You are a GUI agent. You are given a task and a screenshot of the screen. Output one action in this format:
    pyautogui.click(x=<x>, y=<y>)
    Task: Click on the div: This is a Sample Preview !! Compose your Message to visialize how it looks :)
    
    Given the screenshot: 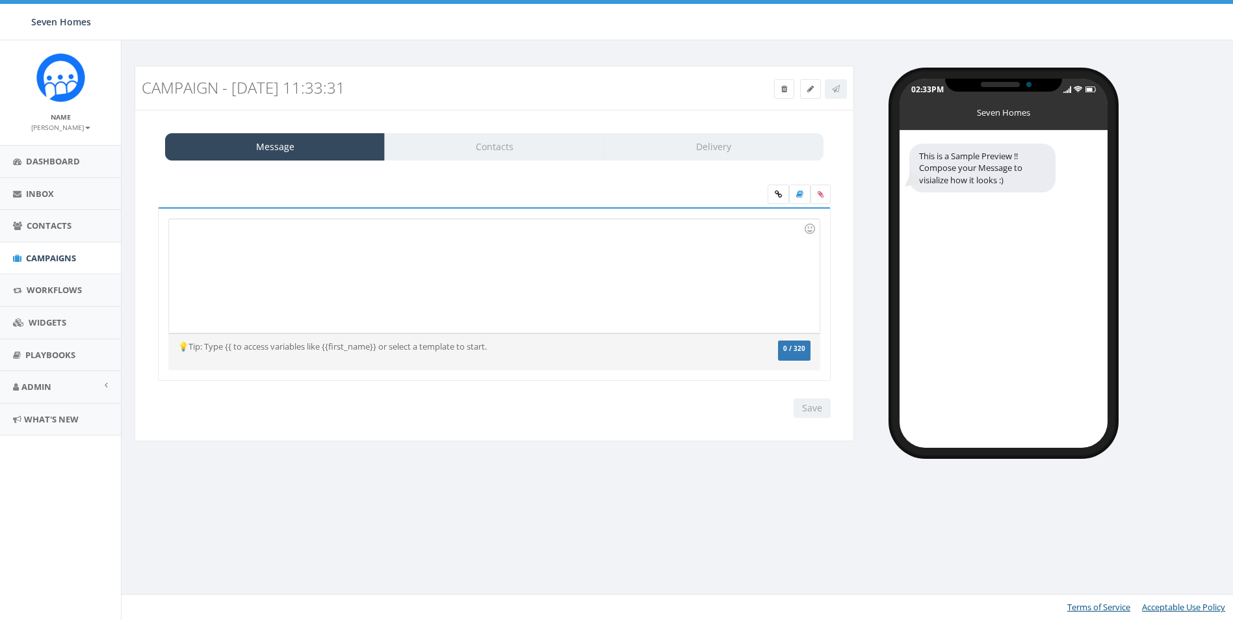 What is the action you would take?
    pyautogui.click(x=982, y=168)
    